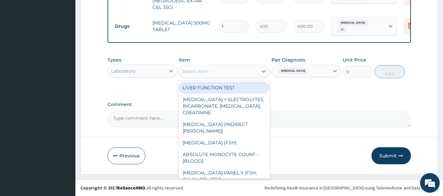 This screenshot has width=443, height=196. Describe the element at coordinates (64, 140) in the screenshot. I see `textarea: Type your message and hit 'Enter'` at that location.